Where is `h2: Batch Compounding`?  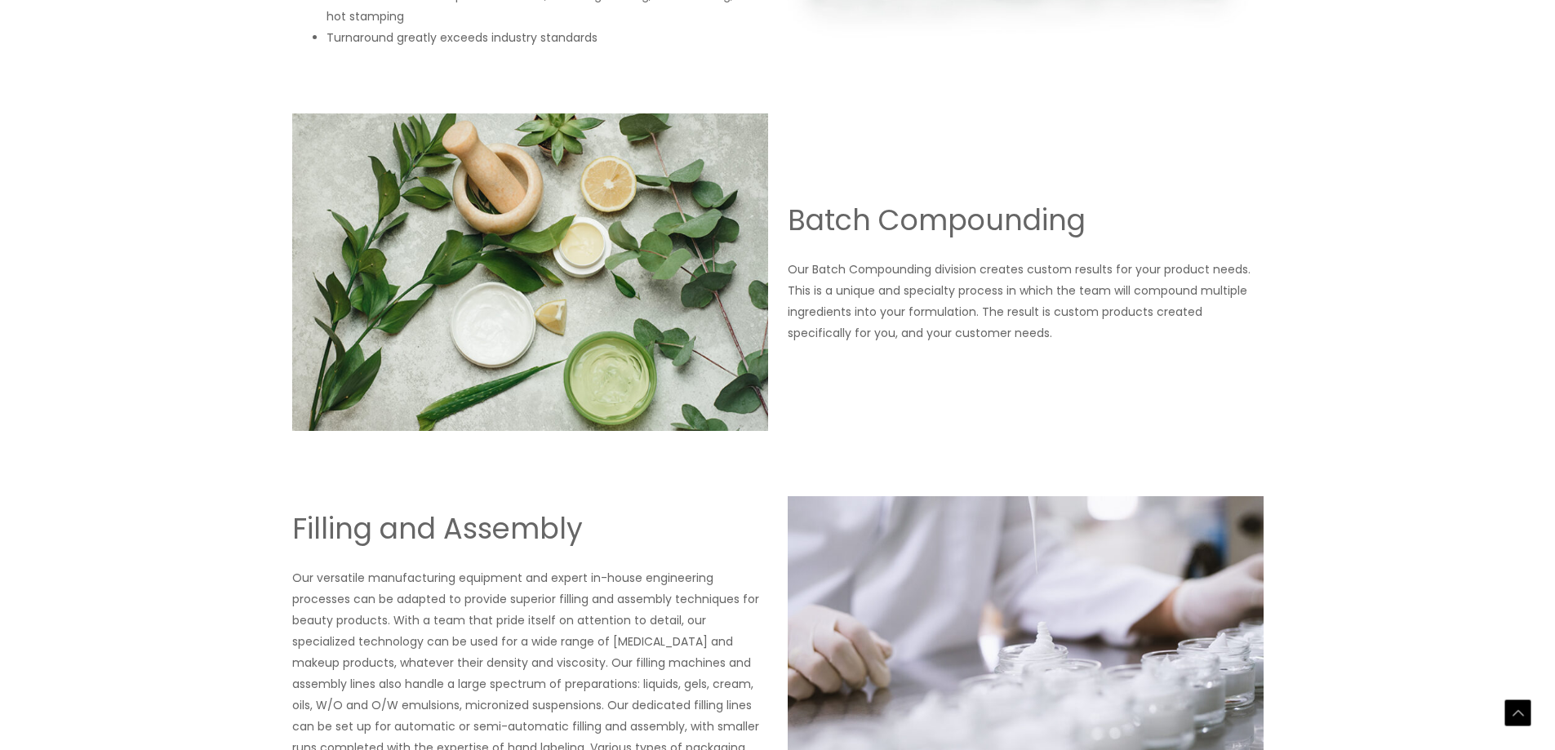
h2: Batch Compounding is located at coordinates (1025, 220).